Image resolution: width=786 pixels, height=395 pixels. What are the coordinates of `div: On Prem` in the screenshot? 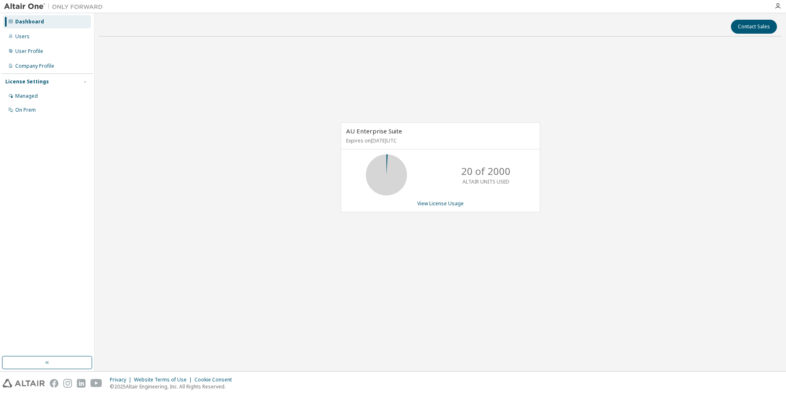 It's located at (25, 110).